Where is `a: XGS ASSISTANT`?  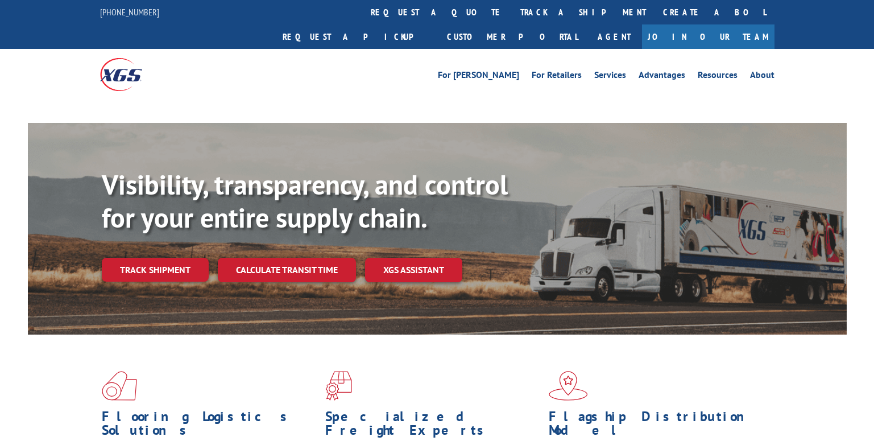 a: XGS ASSISTANT is located at coordinates (414, 270).